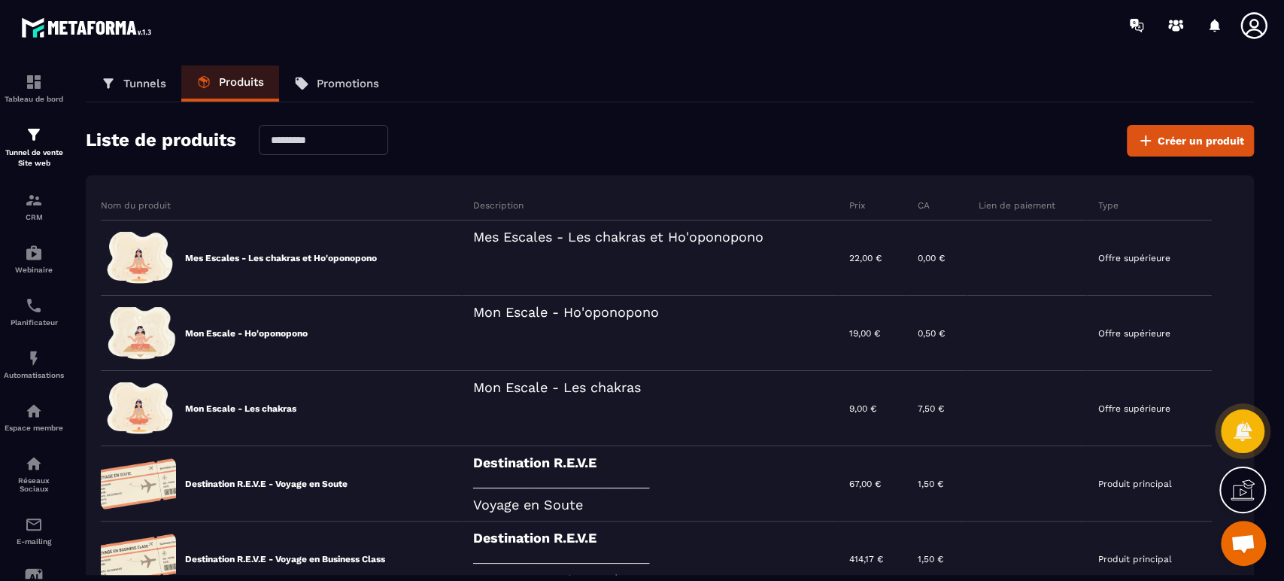 This screenshot has width=1284, height=581. I want to click on p: Webinaire, so click(34, 269).